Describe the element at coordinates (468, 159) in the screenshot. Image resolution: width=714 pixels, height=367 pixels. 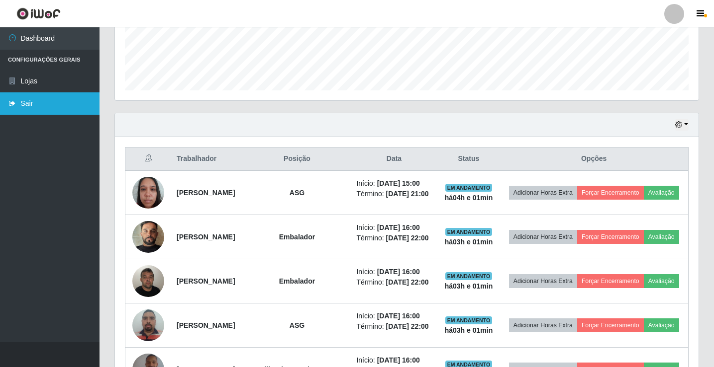
I see `th: Status` at that location.